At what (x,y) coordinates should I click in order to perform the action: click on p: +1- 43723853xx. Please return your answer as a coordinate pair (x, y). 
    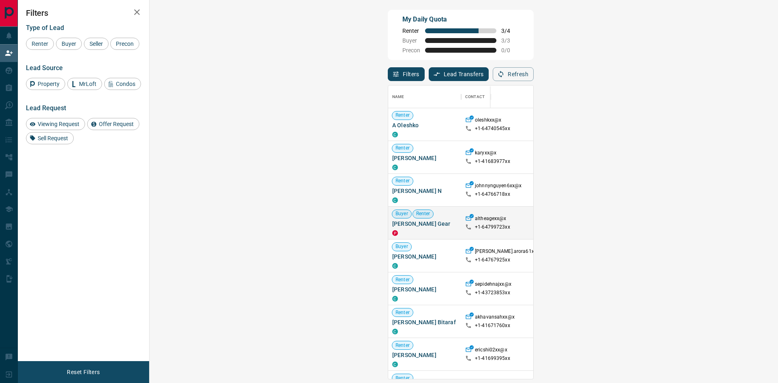
    Looking at the image, I should click on (492, 293).